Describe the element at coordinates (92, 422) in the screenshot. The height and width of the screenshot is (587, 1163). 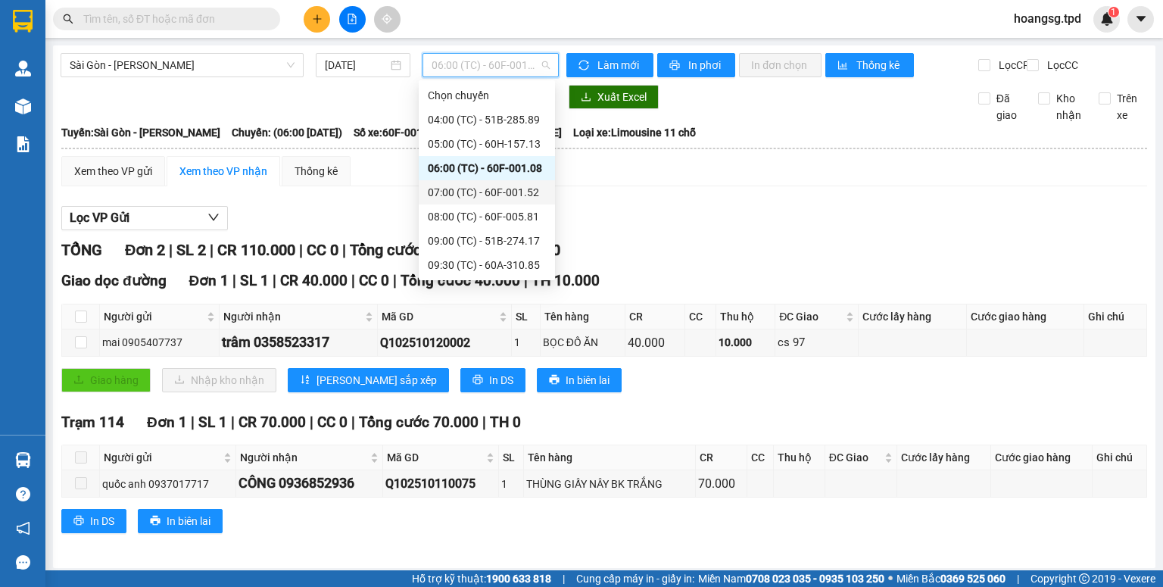
I see `span: Trạm 114` at that location.